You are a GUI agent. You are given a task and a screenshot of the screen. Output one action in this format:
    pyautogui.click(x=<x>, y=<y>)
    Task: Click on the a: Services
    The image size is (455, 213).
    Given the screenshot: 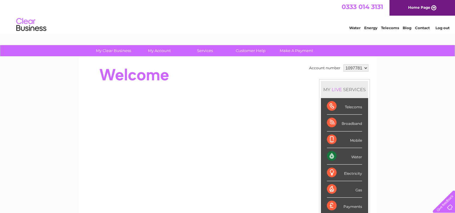 What is the action you would take?
    pyautogui.click(x=205, y=50)
    